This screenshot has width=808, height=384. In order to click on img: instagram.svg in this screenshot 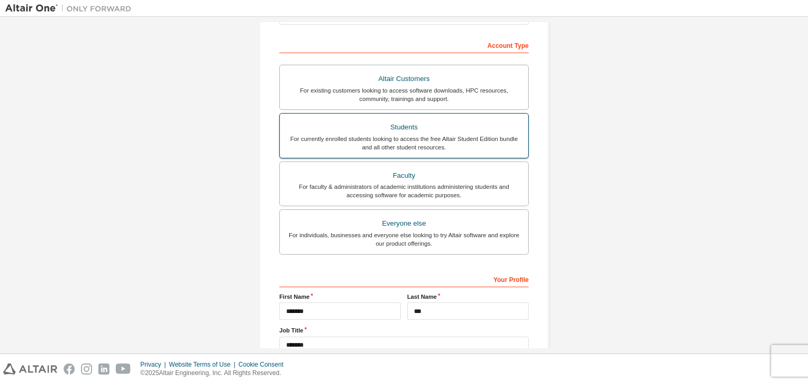, I will do `click(86, 369)`.